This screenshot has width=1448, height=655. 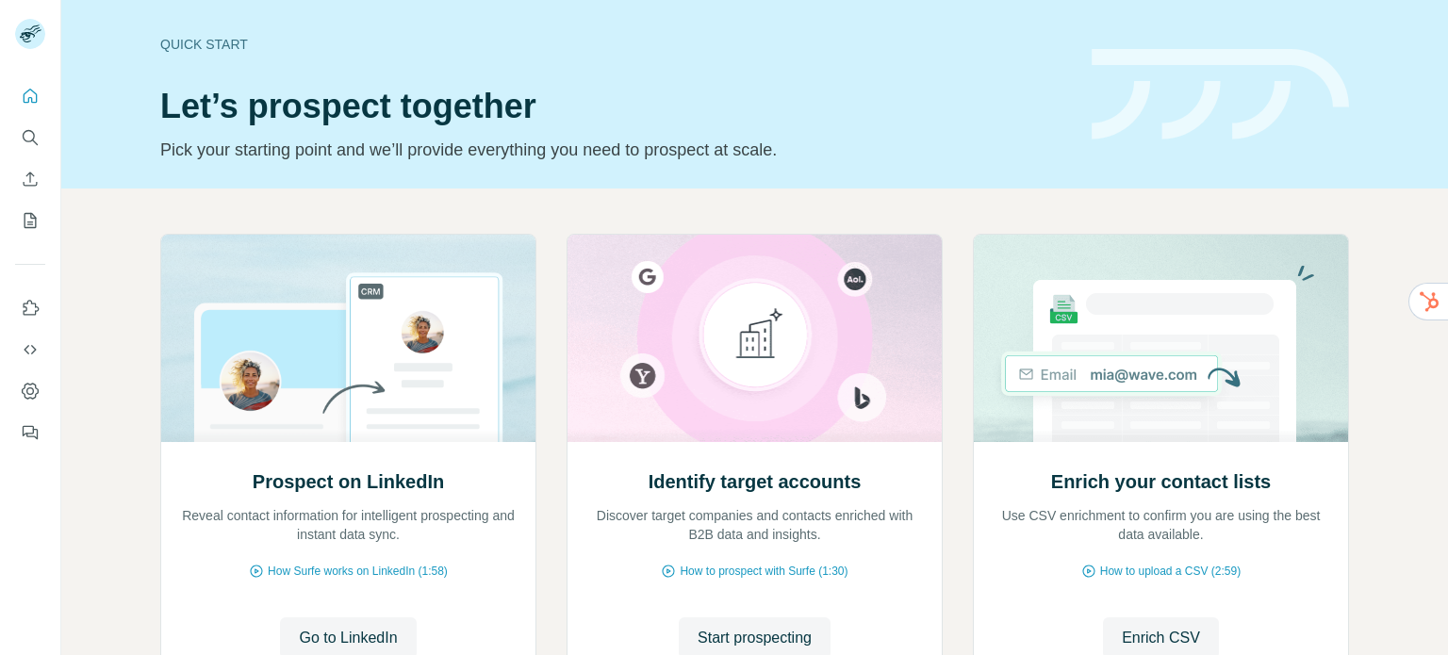 I want to click on button: Use Surfe API, so click(x=30, y=350).